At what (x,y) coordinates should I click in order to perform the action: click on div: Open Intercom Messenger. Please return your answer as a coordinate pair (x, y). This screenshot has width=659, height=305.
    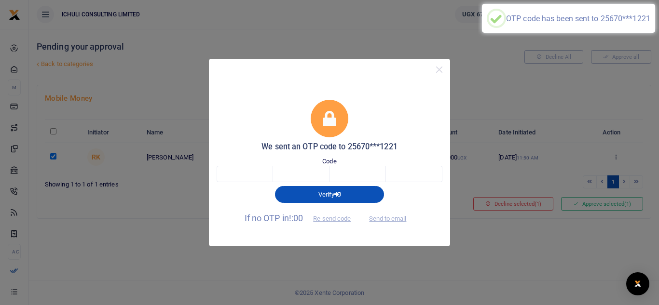
    Looking at the image, I should click on (638, 284).